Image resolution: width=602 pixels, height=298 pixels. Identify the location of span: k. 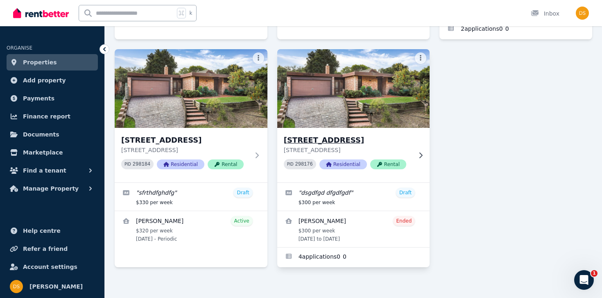
(190, 13).